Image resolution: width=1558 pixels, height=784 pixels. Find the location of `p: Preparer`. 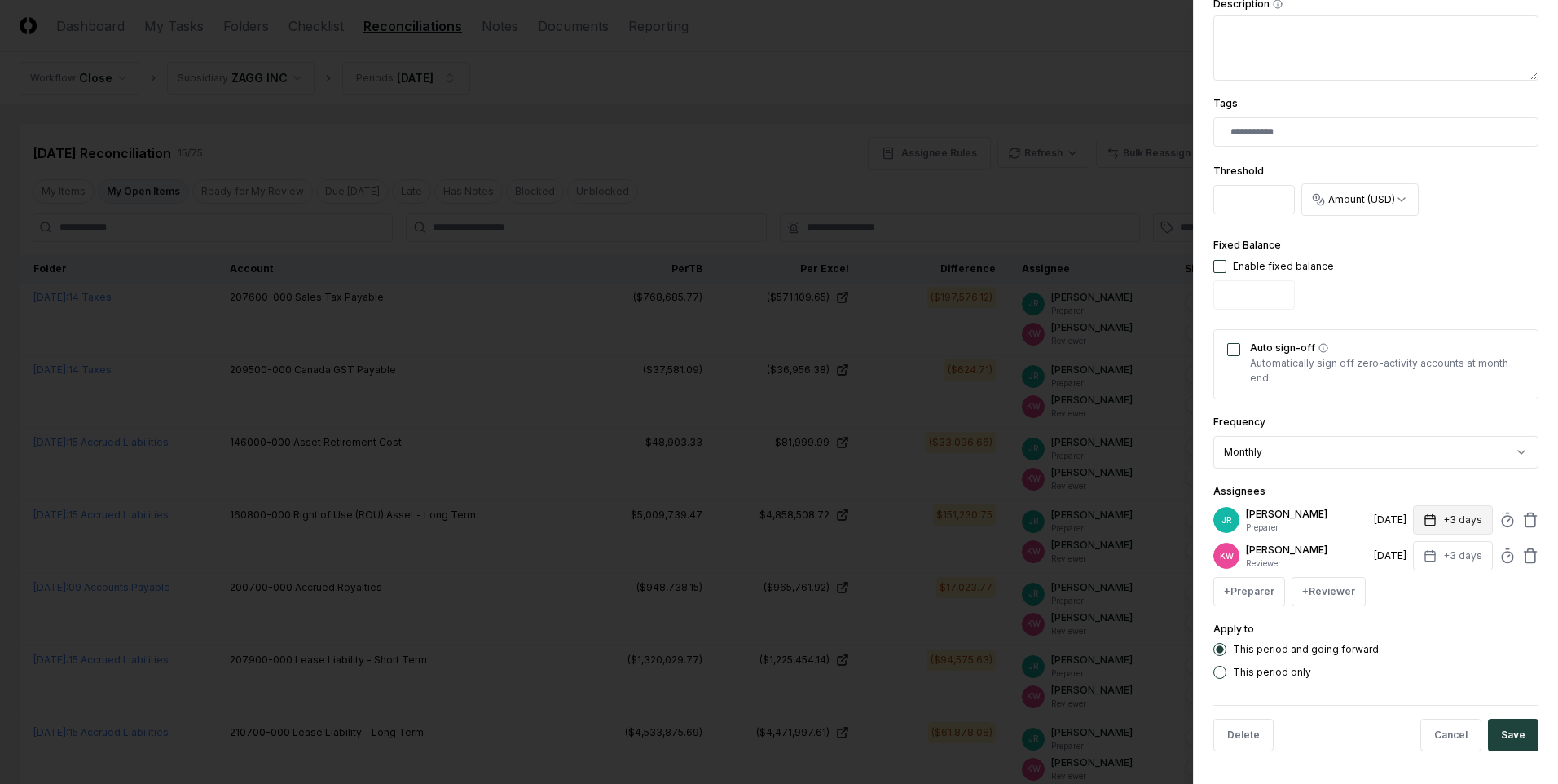

p: Preparer is located at coordinates (1306, 527).